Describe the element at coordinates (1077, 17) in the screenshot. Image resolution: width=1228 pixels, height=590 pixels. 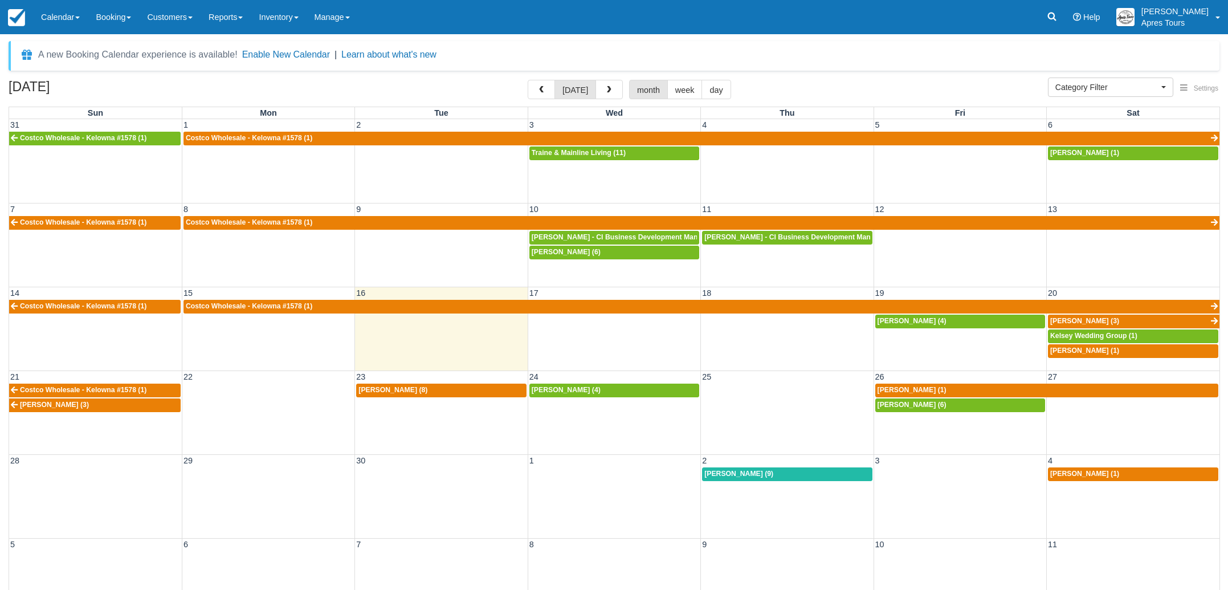
I see `i: Help` at that location.